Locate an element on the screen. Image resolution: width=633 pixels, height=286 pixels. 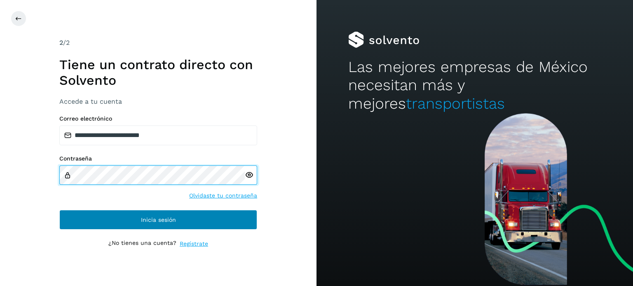
button: Inicia sesión is located at coordinates (158, 220).